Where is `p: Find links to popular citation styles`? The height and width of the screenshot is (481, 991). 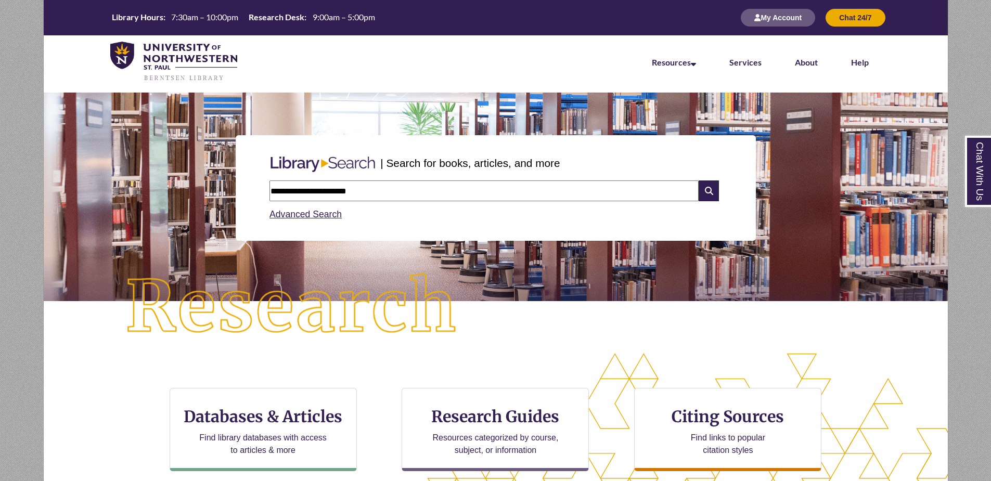
p: Find links to popular citation styles is located at coordinates (728, 444).